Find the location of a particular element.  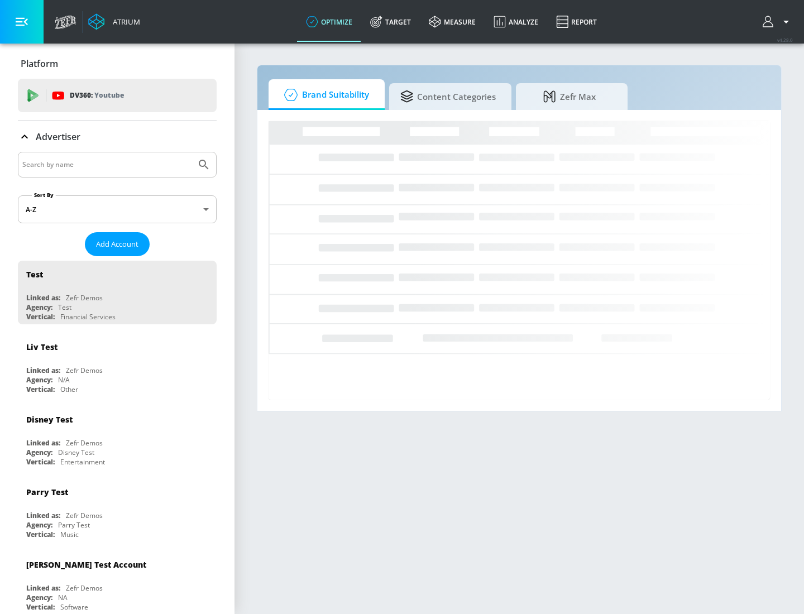

div: Platform is located at coordinates (117, 64).